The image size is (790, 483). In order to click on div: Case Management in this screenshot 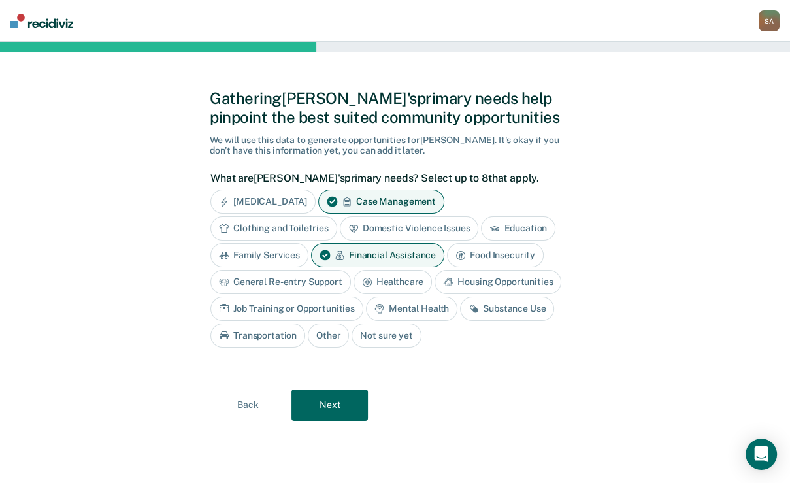, I will do `click(381, 201)`.